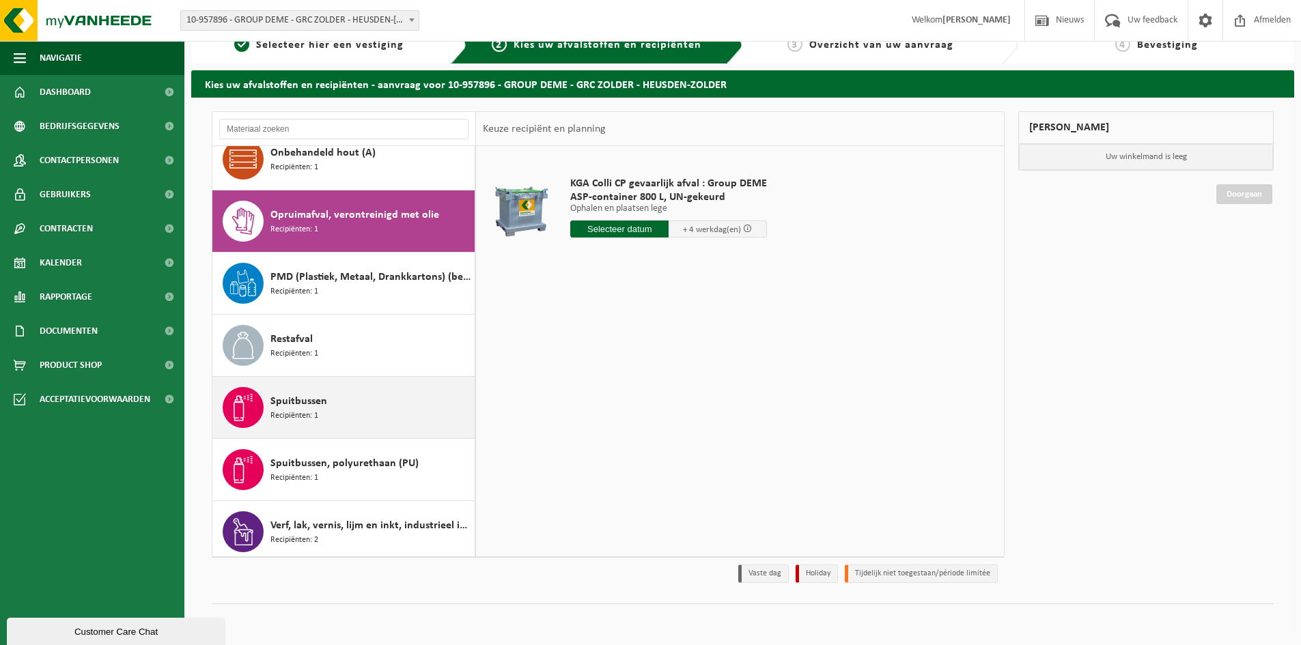 This screenshot has width=1301, height=645. Describe the element at coordinates (344, 129) in the screenshot. I see `input: Materiaal zoeken` at that location.